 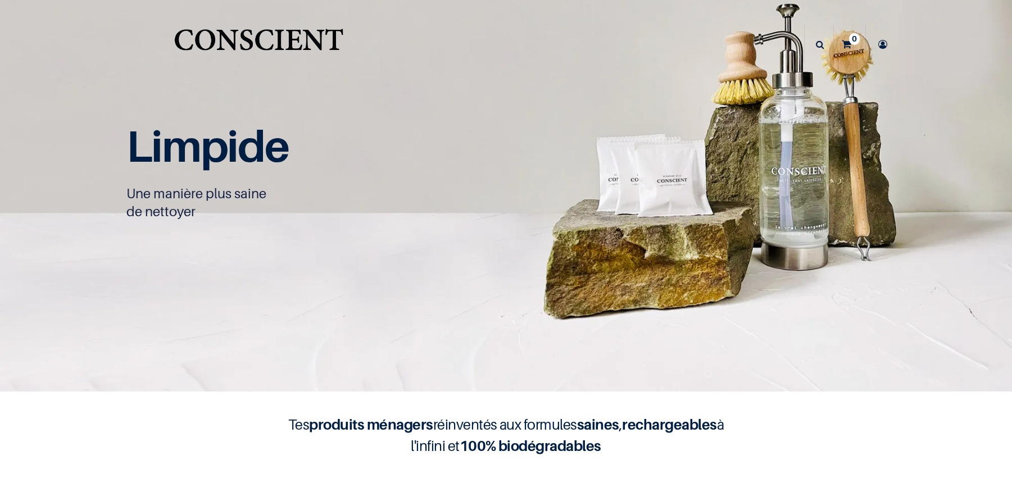 What do you see at coordinates (258, 44) in the screenshot?
I see `span: Logo of Conscient` at bounding box center [258, 44].